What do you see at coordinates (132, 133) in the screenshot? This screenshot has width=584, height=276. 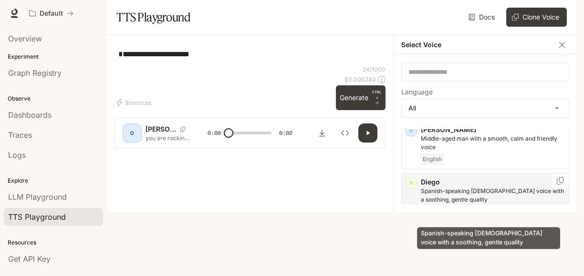 I see `div: O` at bounding box center [132, 133].